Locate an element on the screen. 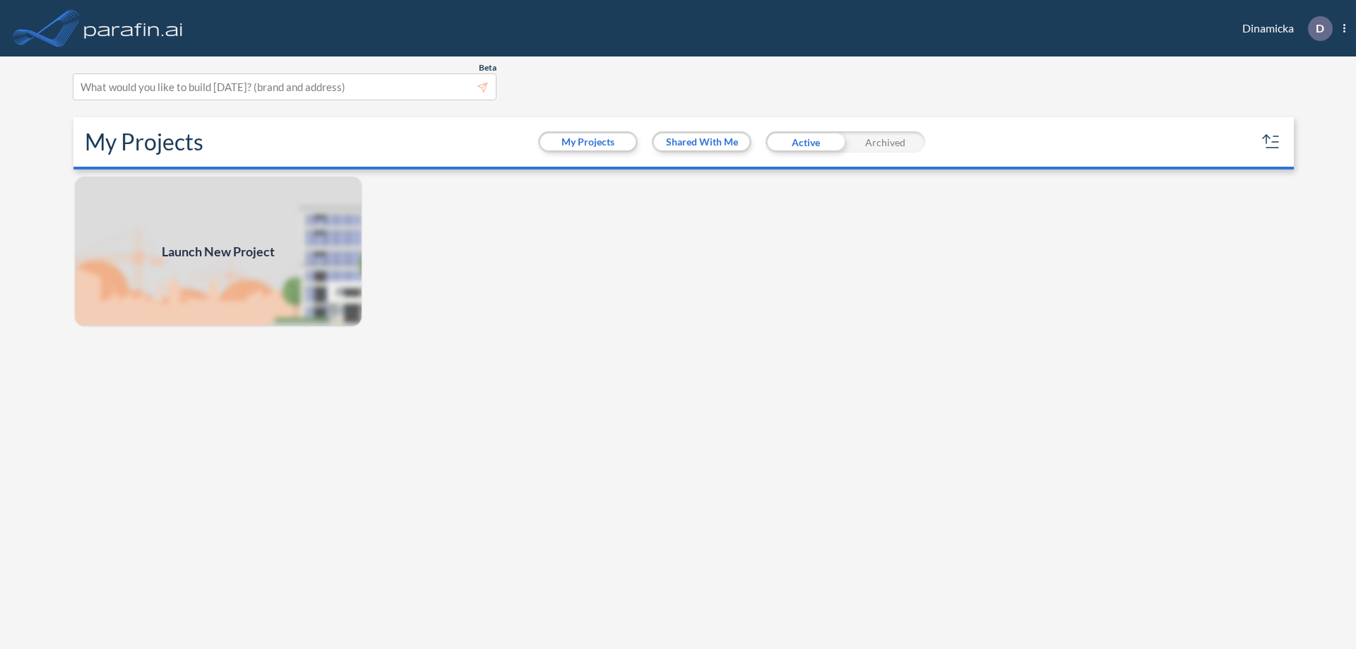 The height and width of the screenshot is (649, 1356). div: Archived is located at coordinates (885, 142).